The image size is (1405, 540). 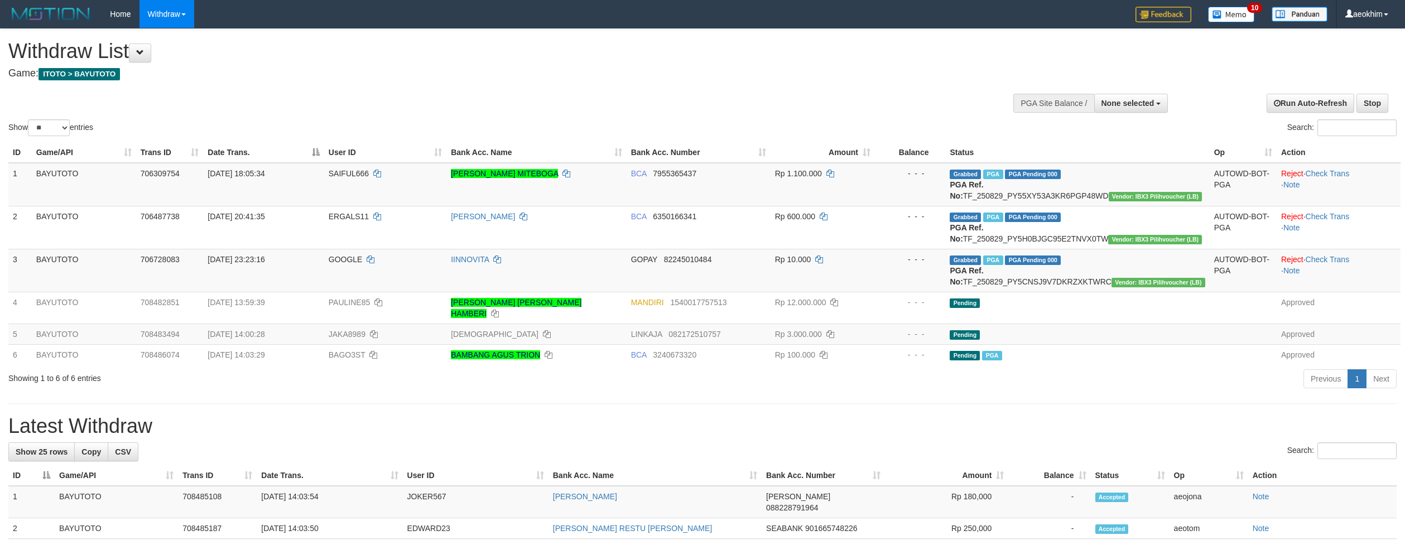 What do you see at coordinates (795, 217) in the screenshot?
I see `span: Rp 600.000` at bounding box center [795, 217].